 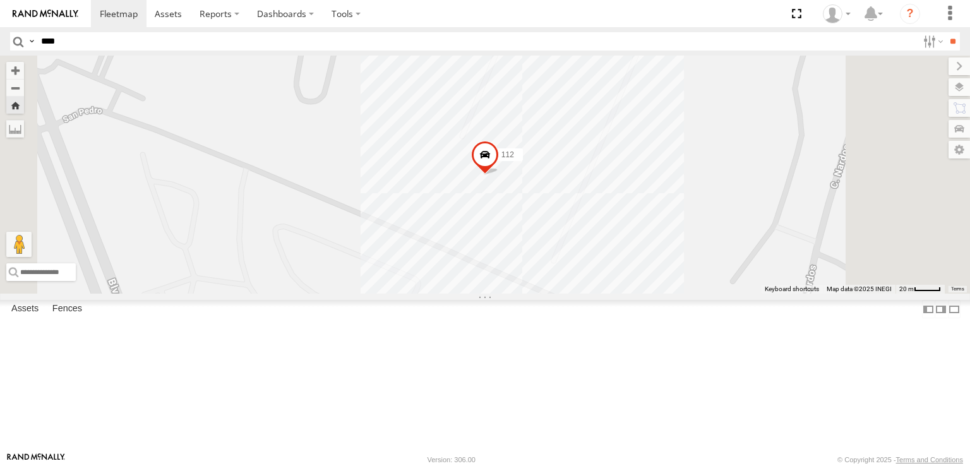 What do you see at coordinates (930, 460) in the screenshot?
I see `a: Terms and Conditions` at bounding box center [930, 460].